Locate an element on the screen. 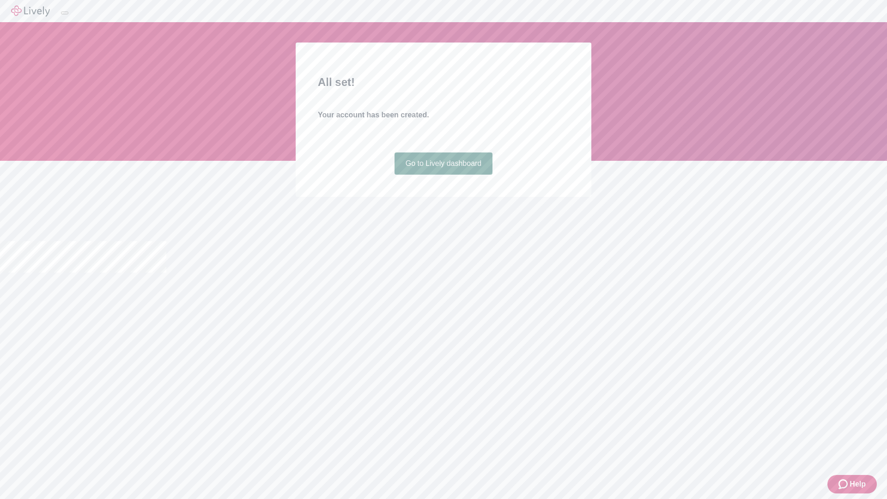  img: Lively is located at coordinates (30, 11).